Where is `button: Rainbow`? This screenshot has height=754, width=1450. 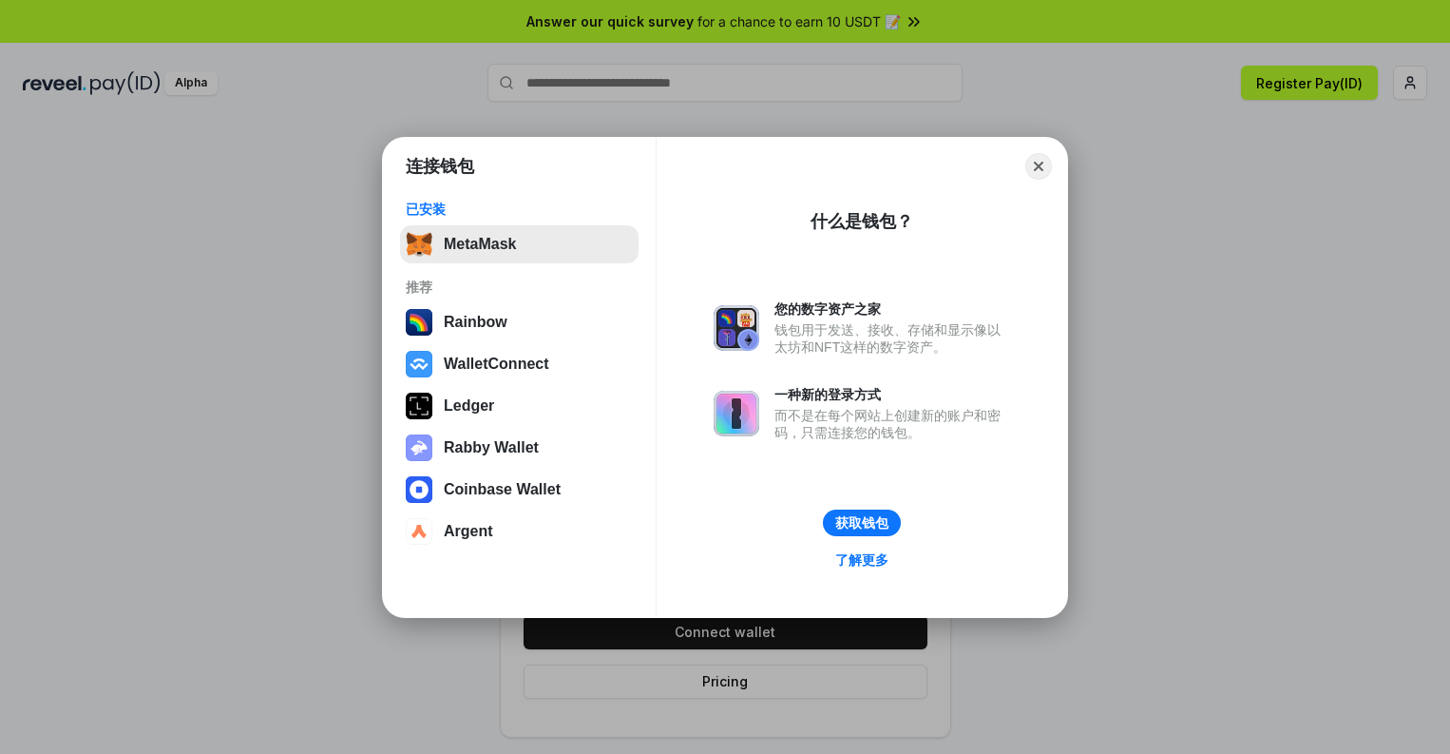 button: Rainbow is located at coordinates (519, 322).